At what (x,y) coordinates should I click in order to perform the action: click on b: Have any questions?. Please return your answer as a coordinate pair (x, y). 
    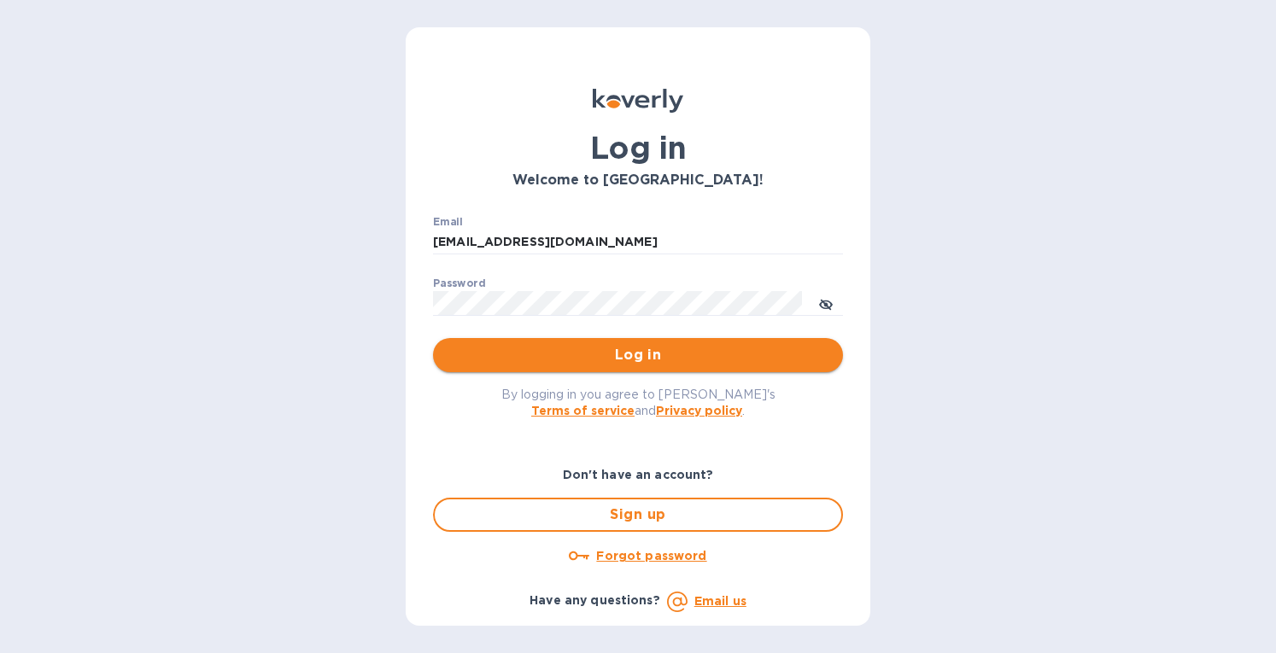
    Looking at the image, I should click on (595, 601).